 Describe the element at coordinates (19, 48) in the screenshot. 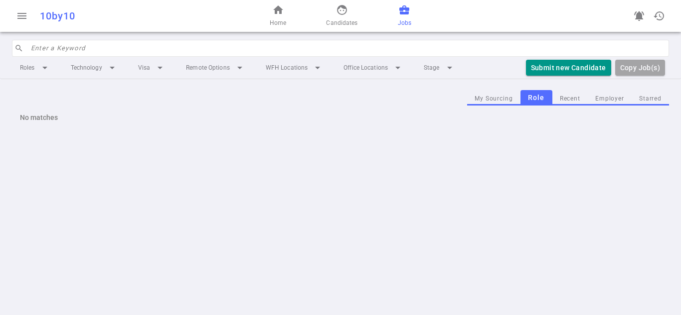

I see `span: search` at that location.